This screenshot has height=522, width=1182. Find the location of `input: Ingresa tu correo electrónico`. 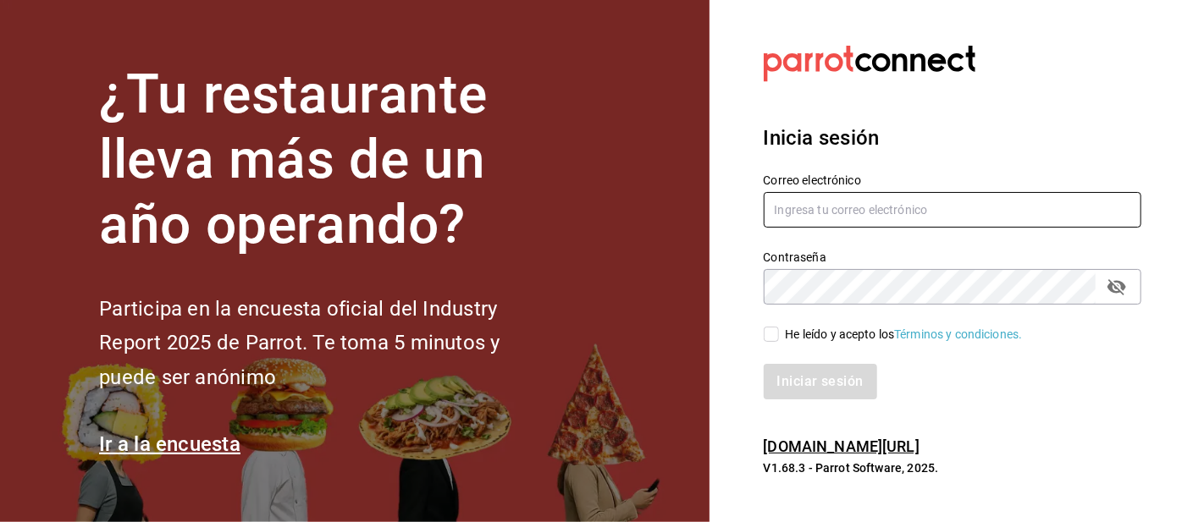

input: Ingresa tu correo electrónico is located at coordinates (952, 210).